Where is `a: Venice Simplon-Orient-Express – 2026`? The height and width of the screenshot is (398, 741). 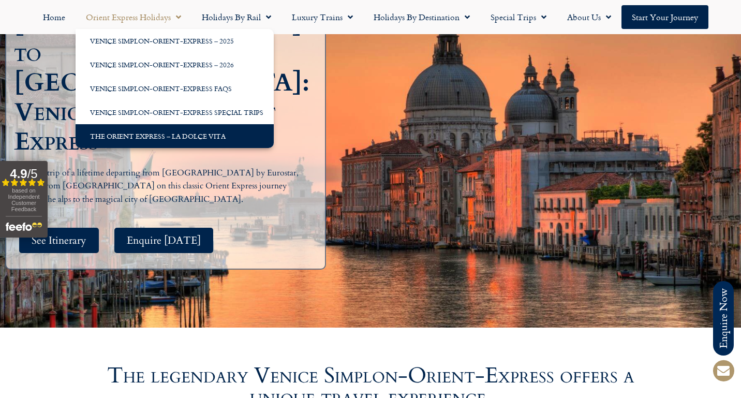
a: Venice Simplon-Orient-Express – 2026 is located at coordinates (174, 65).